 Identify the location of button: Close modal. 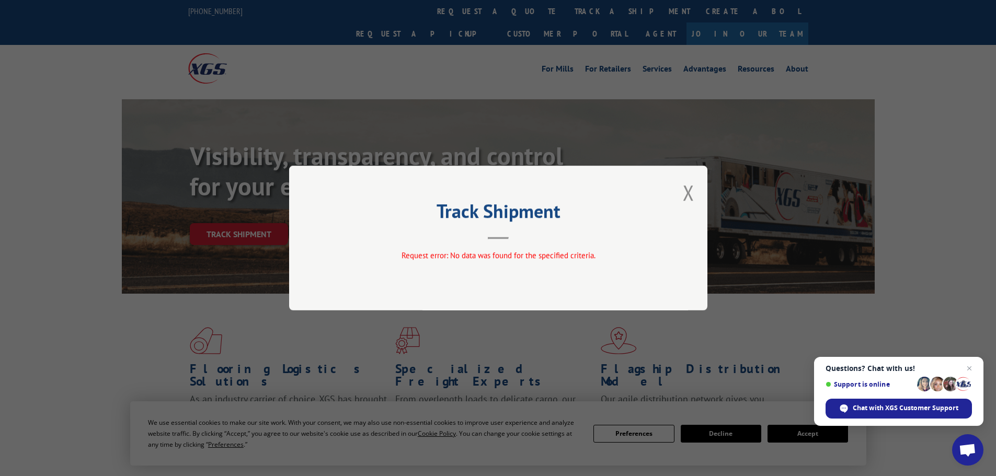
(689, 192).